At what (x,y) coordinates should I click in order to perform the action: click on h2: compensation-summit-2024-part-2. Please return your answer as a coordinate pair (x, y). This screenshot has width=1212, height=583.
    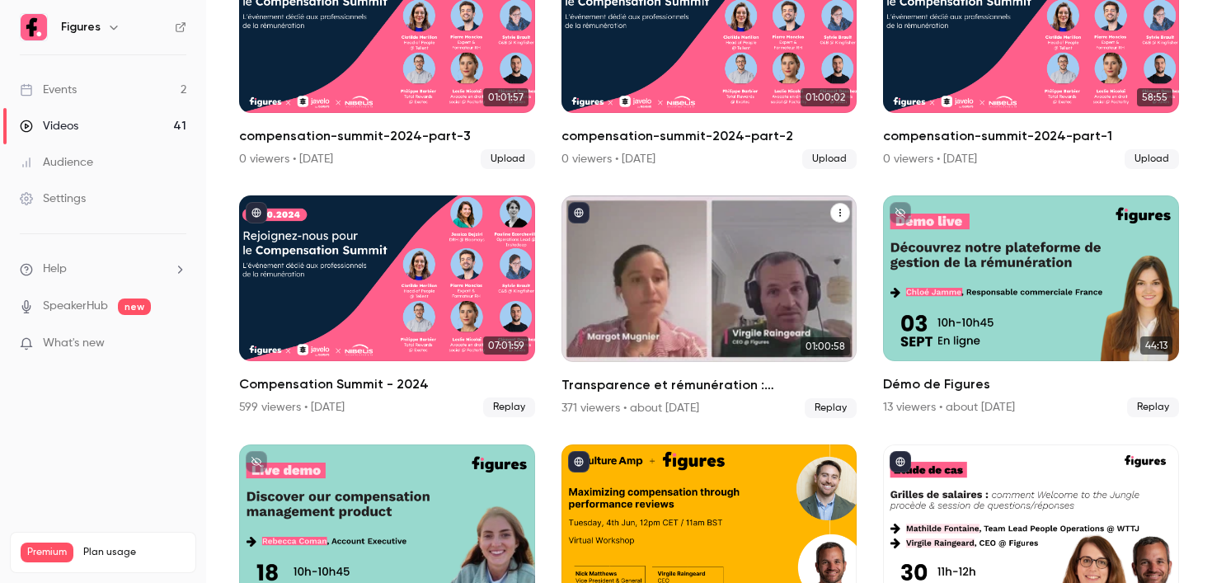
    Looking at the image, I should click on (709, 136).